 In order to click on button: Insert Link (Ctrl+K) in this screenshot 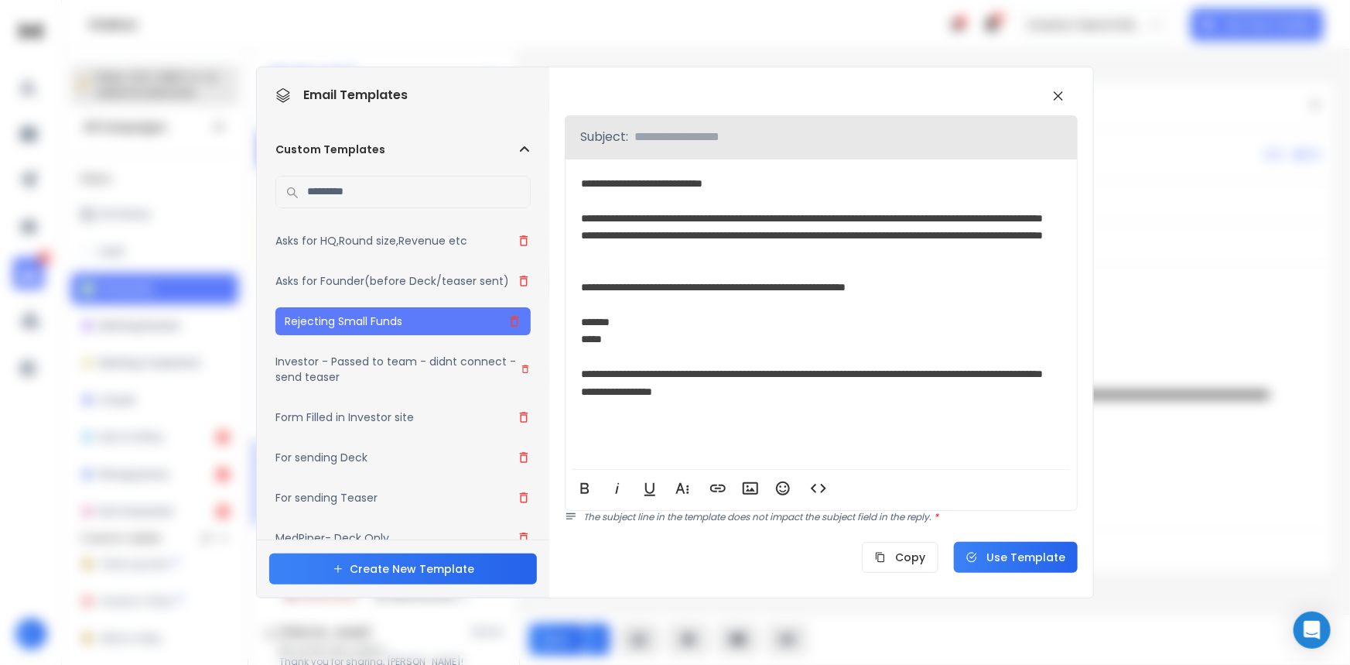, I will do `click(718, 488)`.